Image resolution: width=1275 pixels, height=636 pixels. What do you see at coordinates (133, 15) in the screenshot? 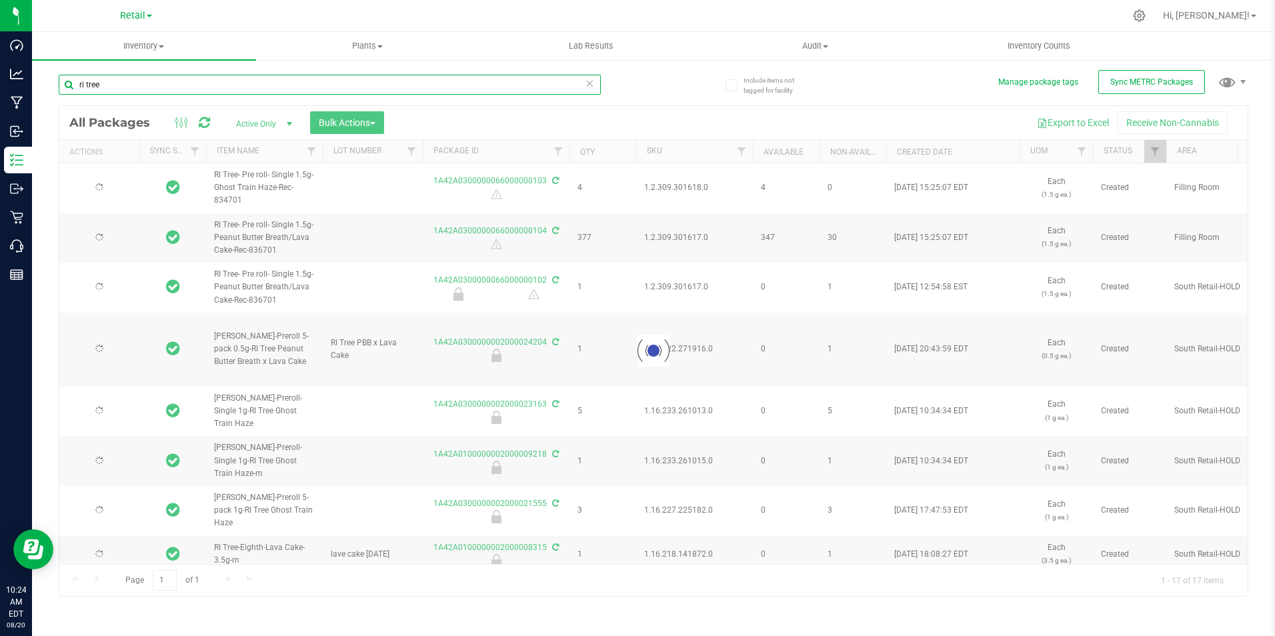
I see `span: Retail` at bounding box center [133, 15].